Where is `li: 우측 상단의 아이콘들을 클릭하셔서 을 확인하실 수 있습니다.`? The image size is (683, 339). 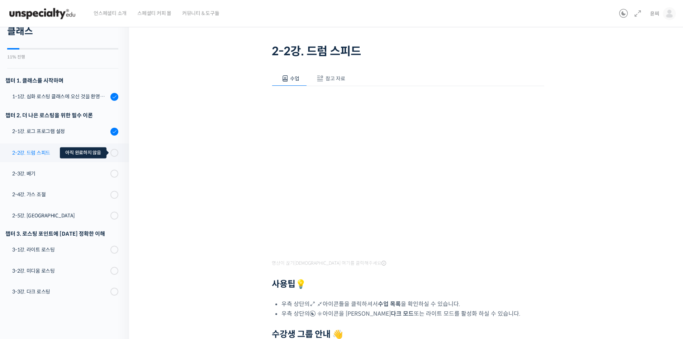 li: 우측 상단의 아이콘들을 클릭하셔서 을 확인하실 수 있습니다. is located at coordinates (413, 304).